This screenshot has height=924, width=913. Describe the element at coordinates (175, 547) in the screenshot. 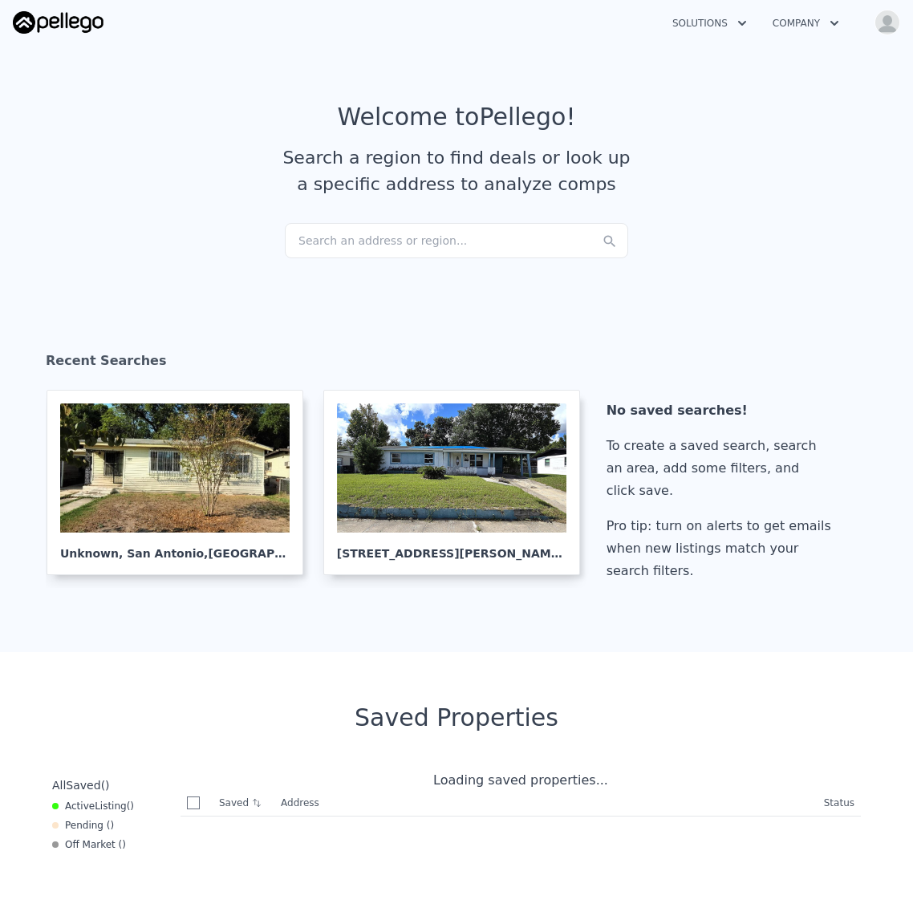

I see `div: Unknown , San Antonio` at that location.